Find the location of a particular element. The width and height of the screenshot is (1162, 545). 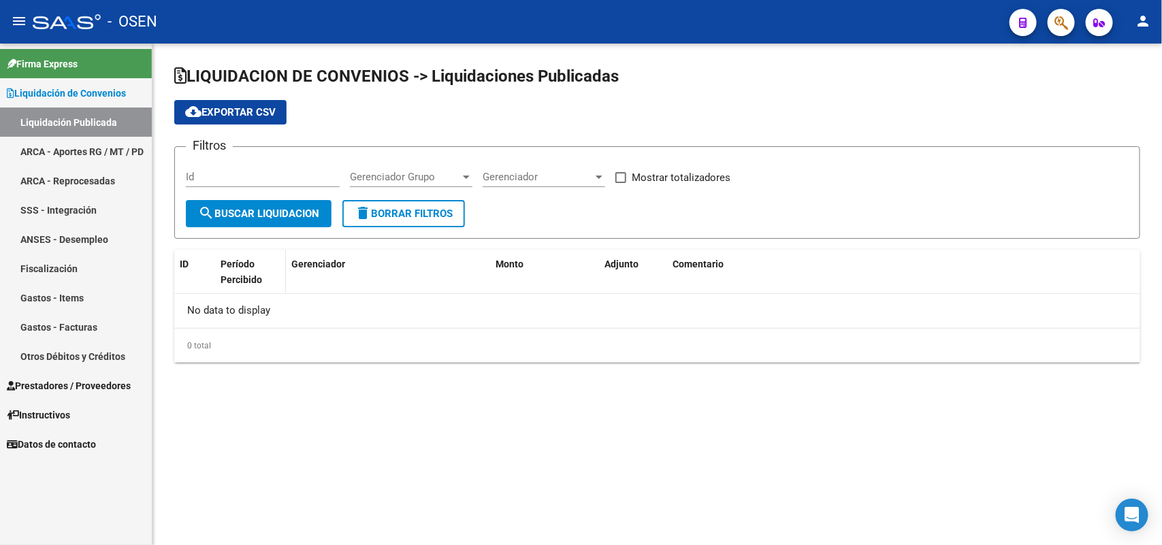

datatable-header-cell: Gerenciador is located at coordinates (388, 280).